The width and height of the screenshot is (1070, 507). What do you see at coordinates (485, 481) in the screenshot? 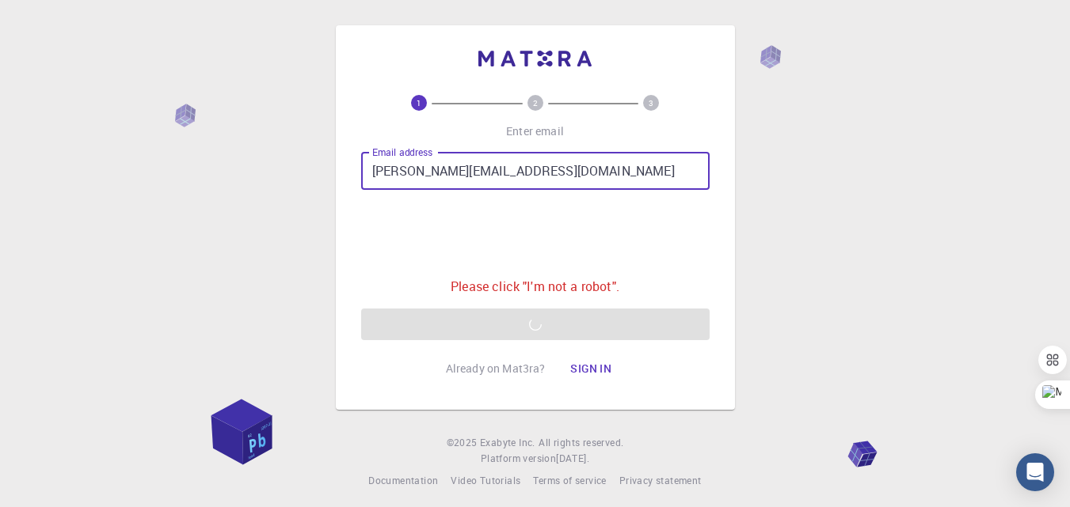
I see `span: Video Tutorials` at bounding box center [485, 481].